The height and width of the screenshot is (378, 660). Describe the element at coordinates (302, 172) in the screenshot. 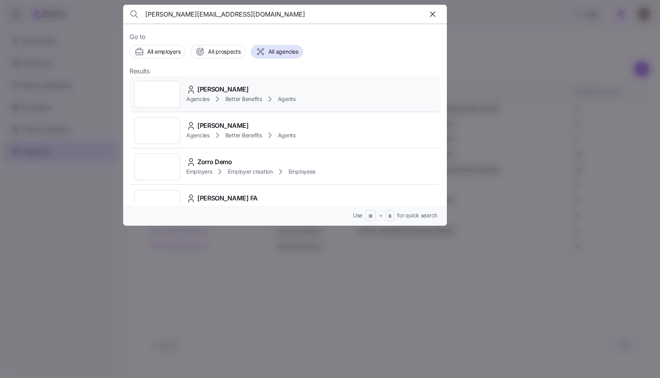

I see `span: Employees` at that location.